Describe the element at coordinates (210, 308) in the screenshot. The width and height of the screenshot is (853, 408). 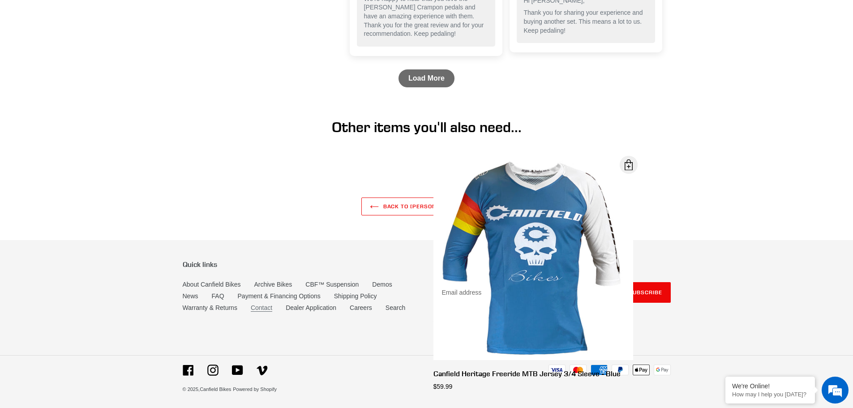
I see `a: Warranty & Returns` at that location.